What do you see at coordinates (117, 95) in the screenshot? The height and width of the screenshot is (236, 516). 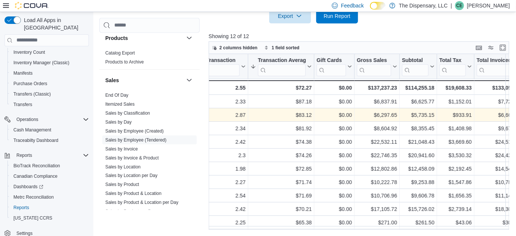 I see `a: End Of Day` at bounding box center [117, 95].